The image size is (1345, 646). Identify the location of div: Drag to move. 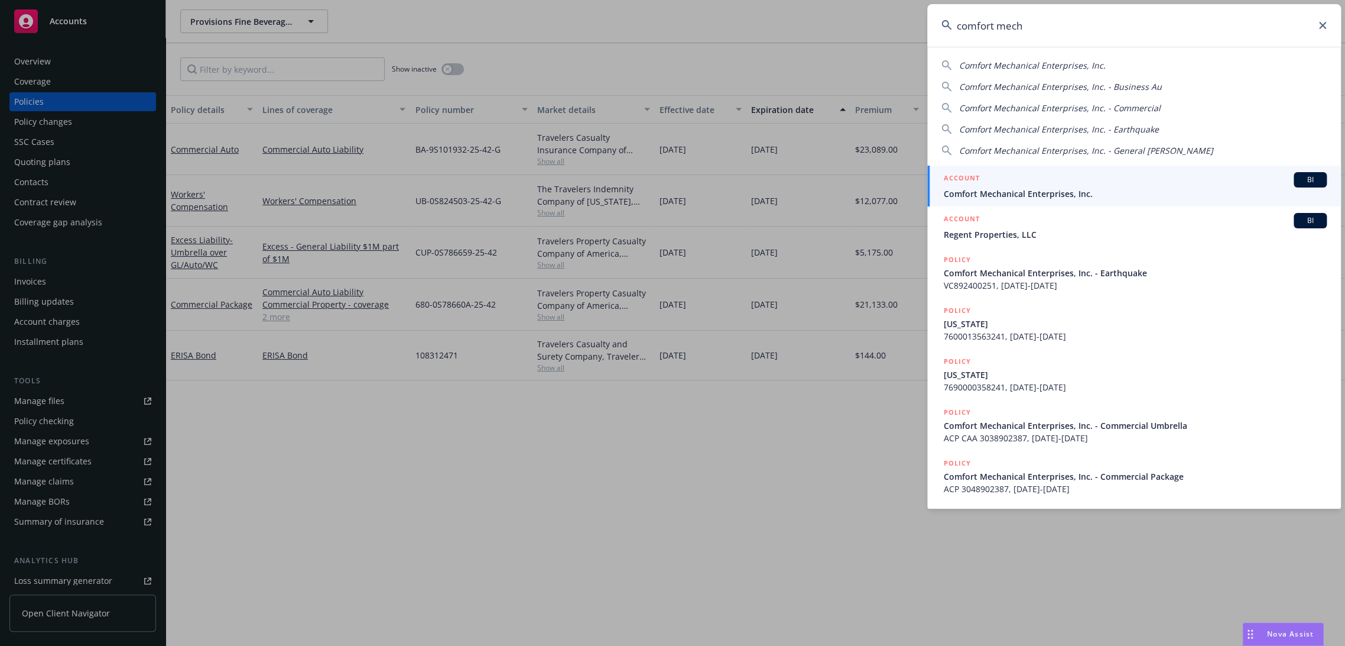
(1250, 634).